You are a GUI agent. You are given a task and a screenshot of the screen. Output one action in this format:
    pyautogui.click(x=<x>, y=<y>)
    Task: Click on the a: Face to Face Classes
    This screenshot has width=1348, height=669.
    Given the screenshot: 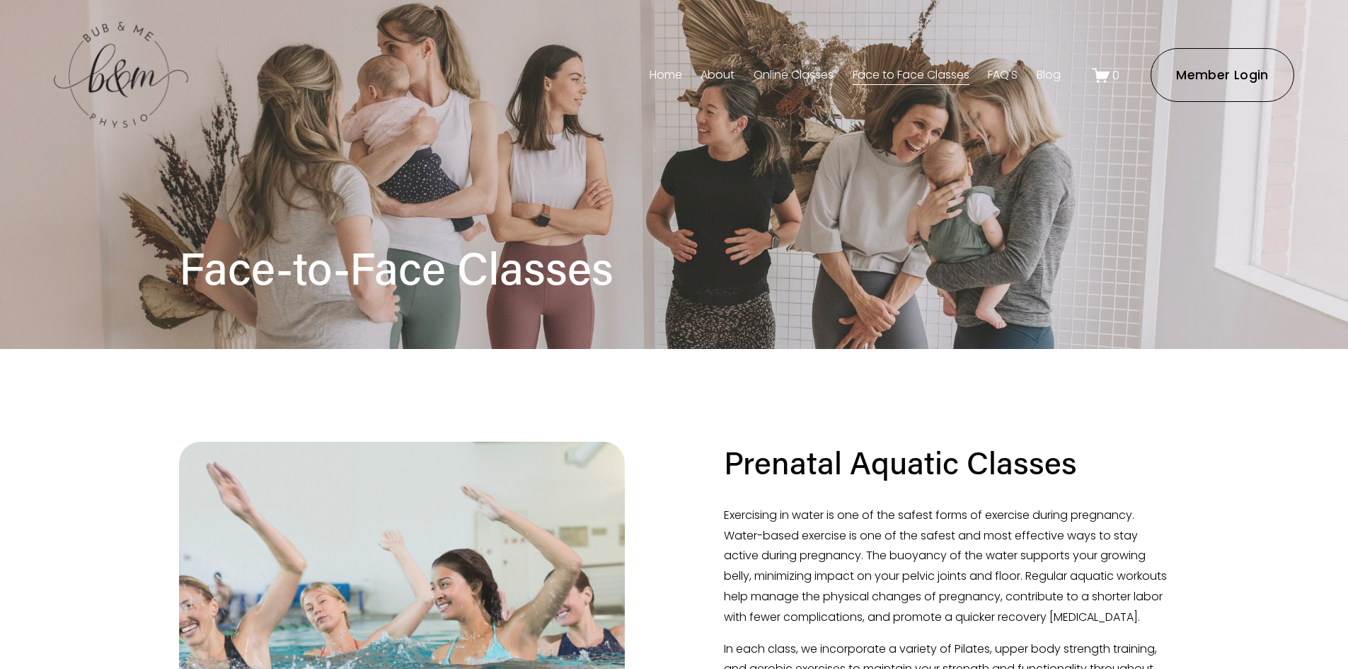 What is the action you would take?
    pyautogui.click(x=911, y=75)
    